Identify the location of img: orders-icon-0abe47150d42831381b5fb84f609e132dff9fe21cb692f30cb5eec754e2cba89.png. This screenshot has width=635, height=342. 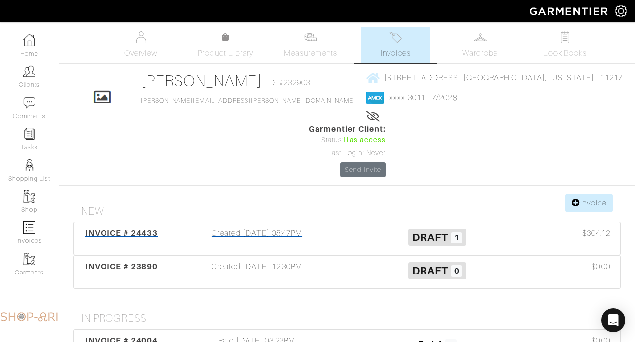
(29, 227).